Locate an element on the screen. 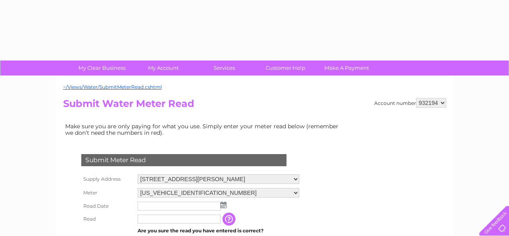  th: Read is located at coordinates (108, 219).